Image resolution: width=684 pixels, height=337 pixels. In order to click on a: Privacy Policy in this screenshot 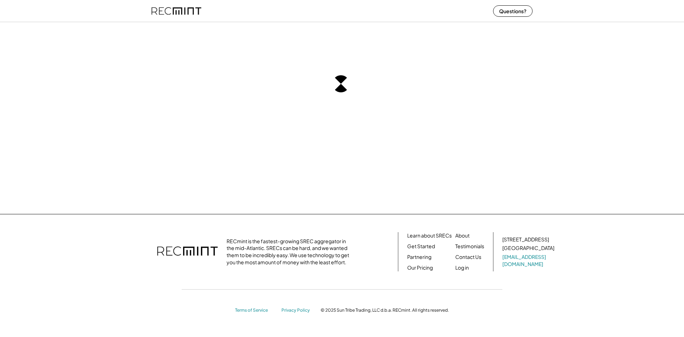, I will do `click(297, 310)`.